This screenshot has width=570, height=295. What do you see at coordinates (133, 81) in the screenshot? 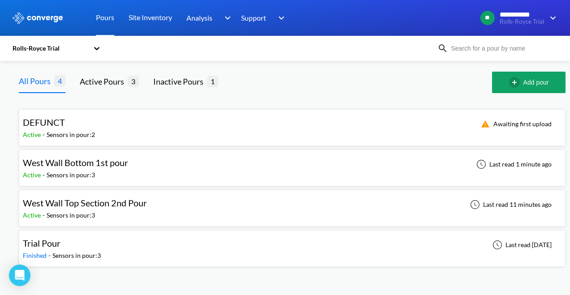
I see `span: 3` at bounding box center [133, 81].